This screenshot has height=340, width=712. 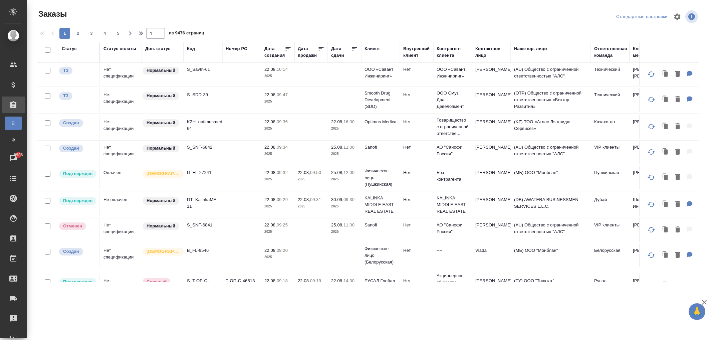 I want to click on span: 5, so click(x=118, y=33).